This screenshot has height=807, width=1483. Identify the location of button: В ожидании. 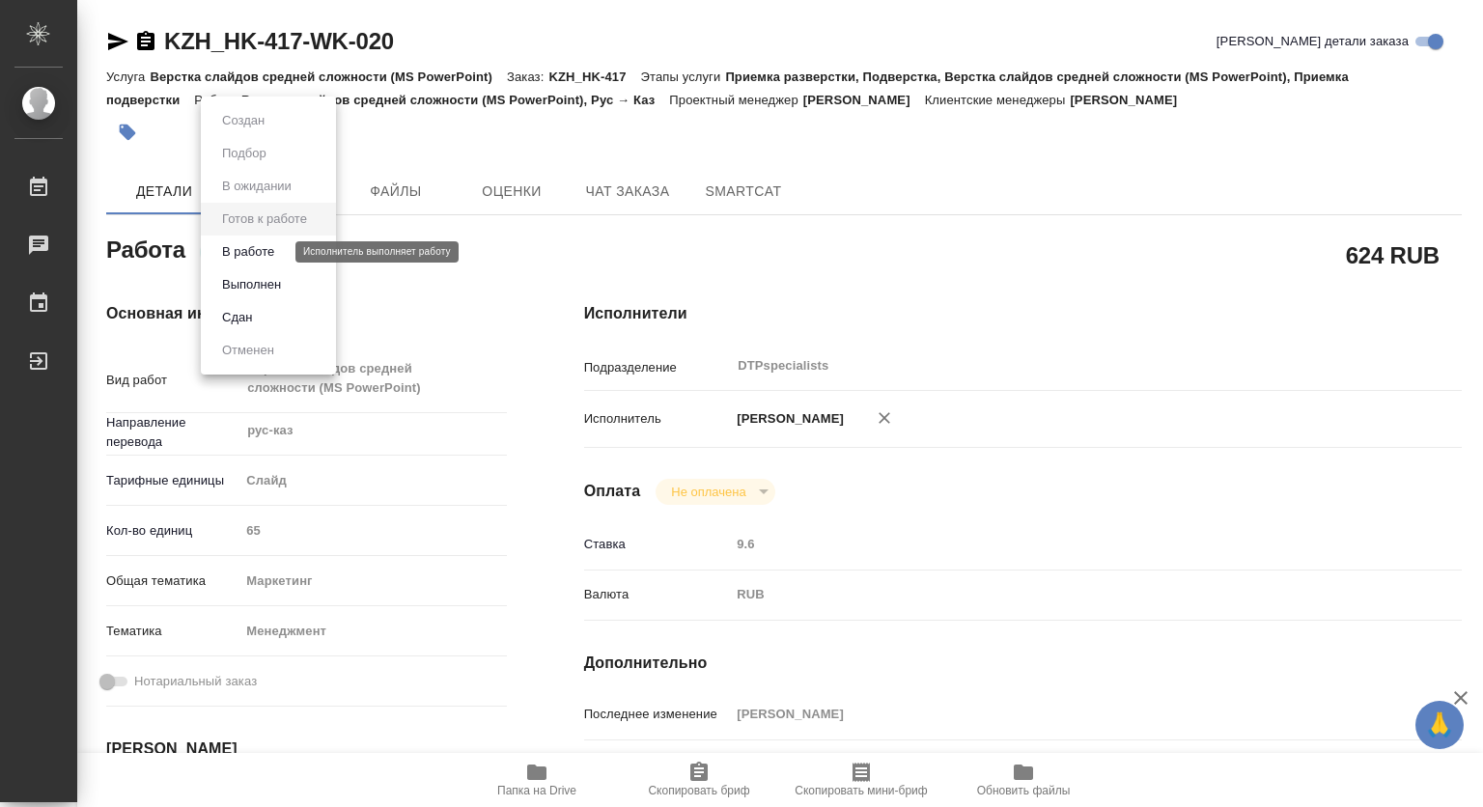
(257, 186).